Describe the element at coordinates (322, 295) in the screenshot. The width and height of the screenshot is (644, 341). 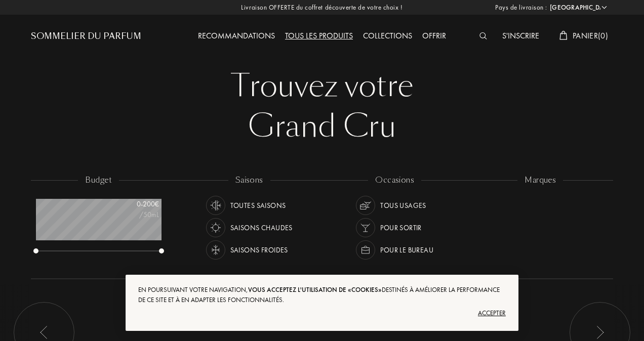
I see `div: En poursuivant votre navigation, destinés à améliorer la performance de ce site et à en adapter l...` at that location.